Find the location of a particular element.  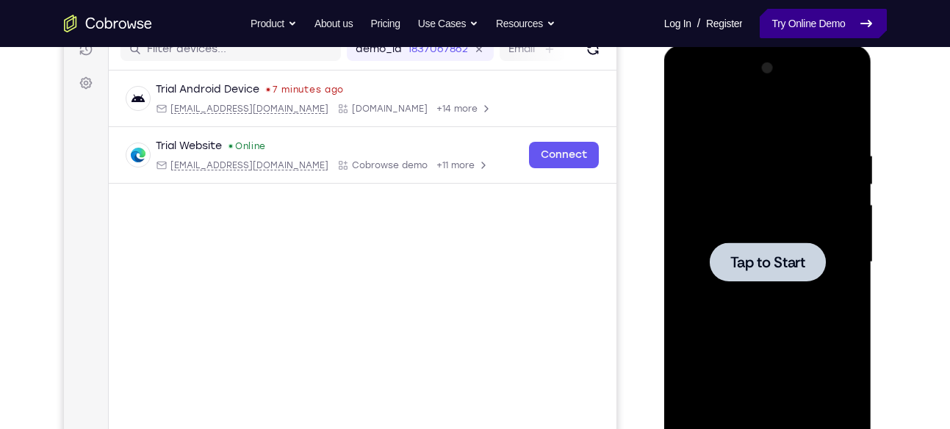

a: Go to the home page is located at coordinates (108, 23).